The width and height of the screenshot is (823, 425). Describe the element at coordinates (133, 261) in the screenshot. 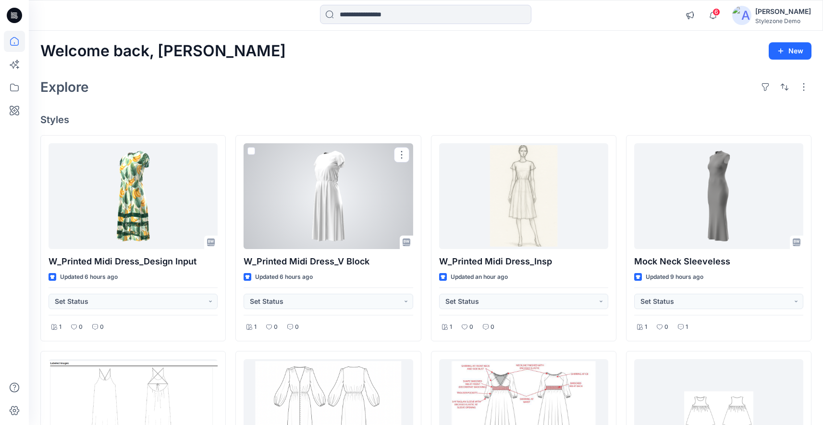

I see `p: W_Printed Midi Dress_Design Input` at that location.